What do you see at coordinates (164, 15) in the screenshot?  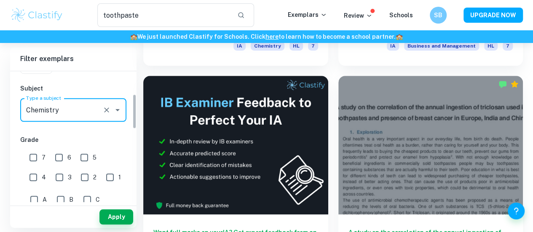 I see `input: Search for any exemplars...` at bounding box center [164, 15].